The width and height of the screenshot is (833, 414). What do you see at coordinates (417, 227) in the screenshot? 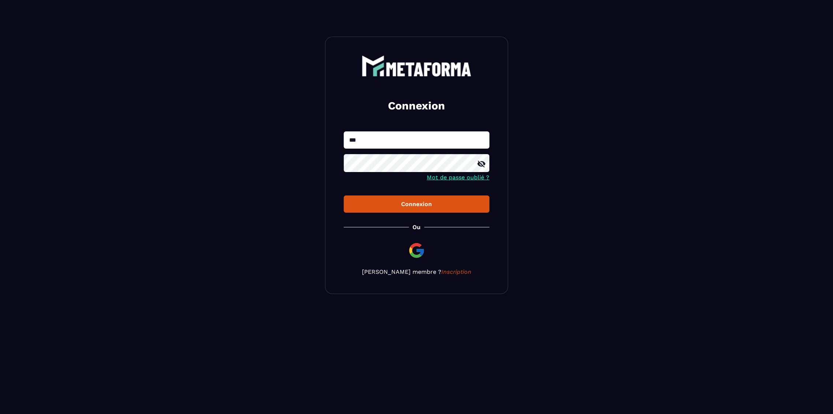
I see `p: Ou` at bounding box center [417, 227].